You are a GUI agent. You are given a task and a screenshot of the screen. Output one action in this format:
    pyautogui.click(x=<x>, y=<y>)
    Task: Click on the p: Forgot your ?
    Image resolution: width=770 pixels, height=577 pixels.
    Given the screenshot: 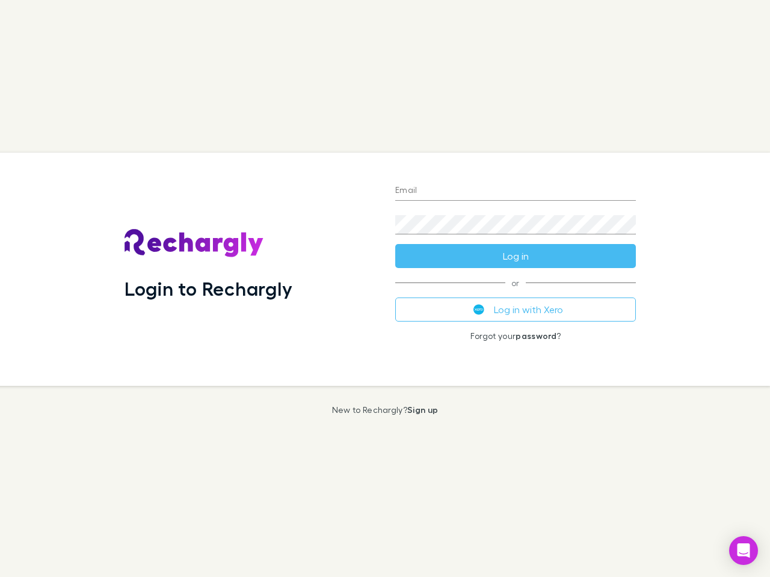 What is the action you would take?
    pyautogui.click(x=516, y=336)
    